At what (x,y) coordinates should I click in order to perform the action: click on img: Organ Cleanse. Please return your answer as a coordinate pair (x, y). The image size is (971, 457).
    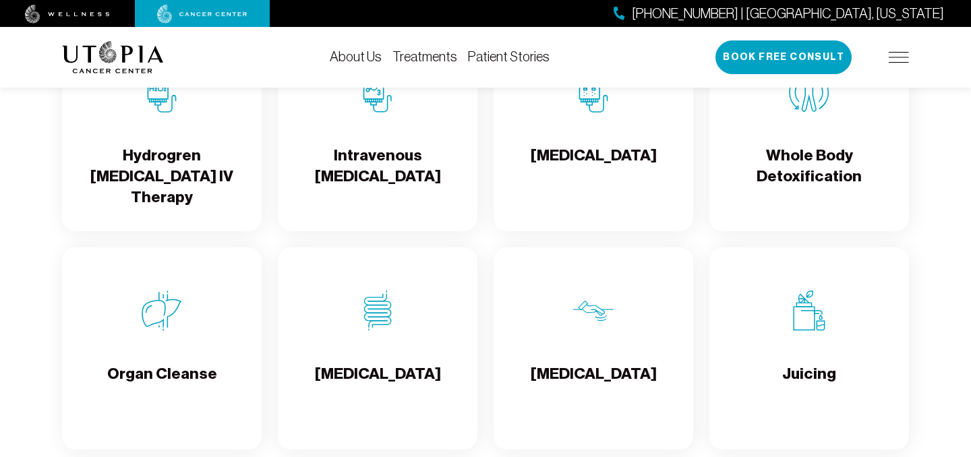
    Looking at the image, I should click on (162, 311).